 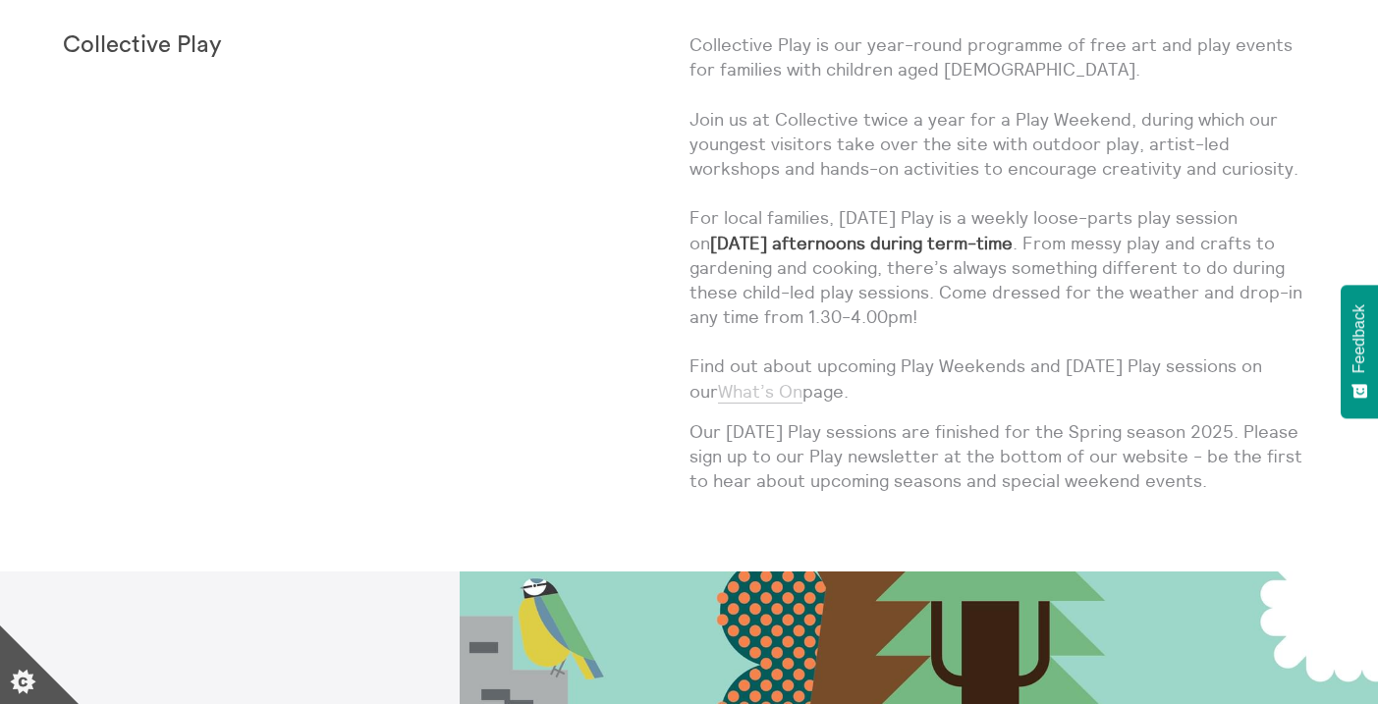 I want to click on strong: Collective Play, so click(x=142, y=45).